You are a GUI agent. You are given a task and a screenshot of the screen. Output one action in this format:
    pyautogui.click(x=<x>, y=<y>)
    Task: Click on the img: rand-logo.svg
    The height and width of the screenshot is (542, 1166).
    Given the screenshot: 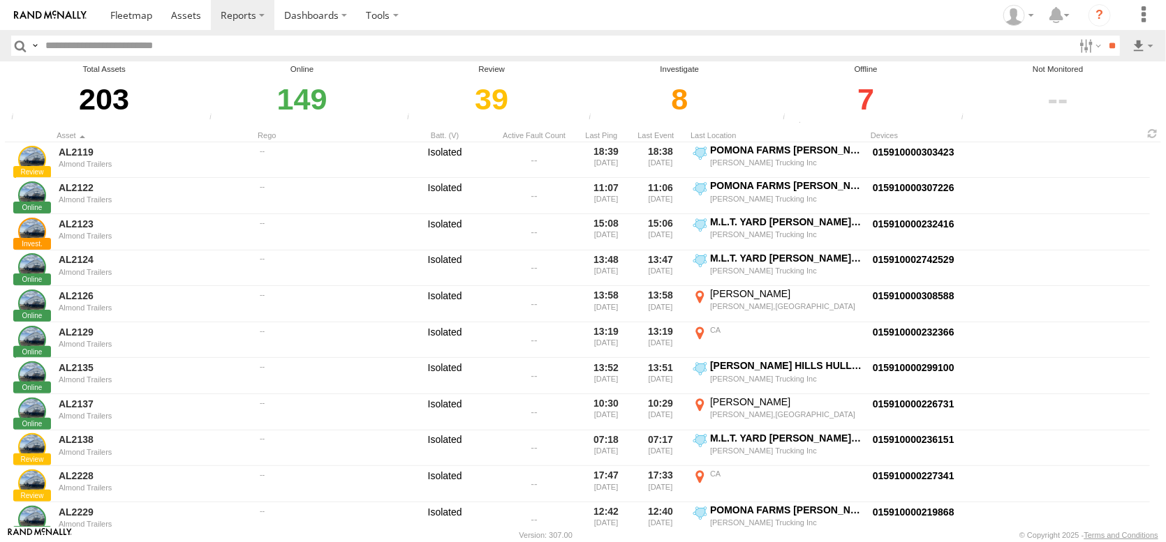 What is the action you would take?
    pyautogui.click(x=50, y=15)
    